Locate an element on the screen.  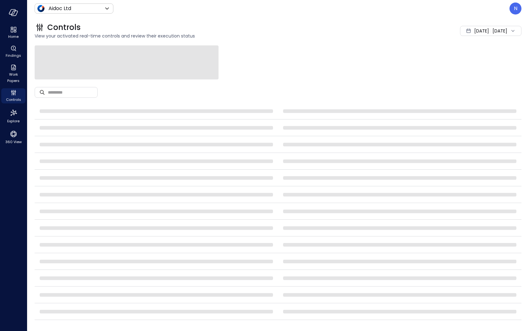
p: N is located at coordinates (515, 8).